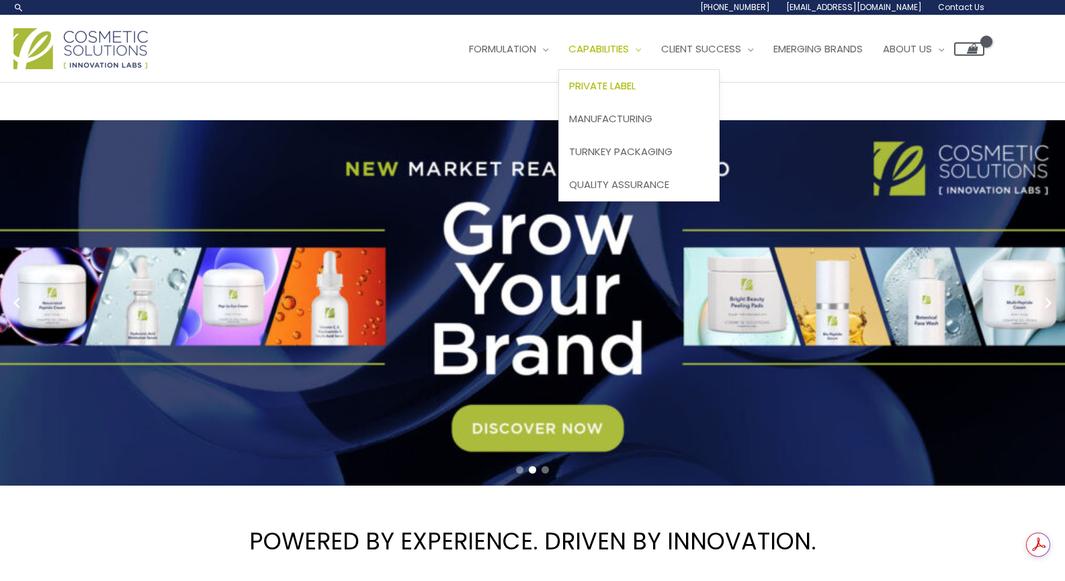 The width and height of the screenshot is (1065, 581). I want to click on span: Turnkey Packaging, so click(621, 151).